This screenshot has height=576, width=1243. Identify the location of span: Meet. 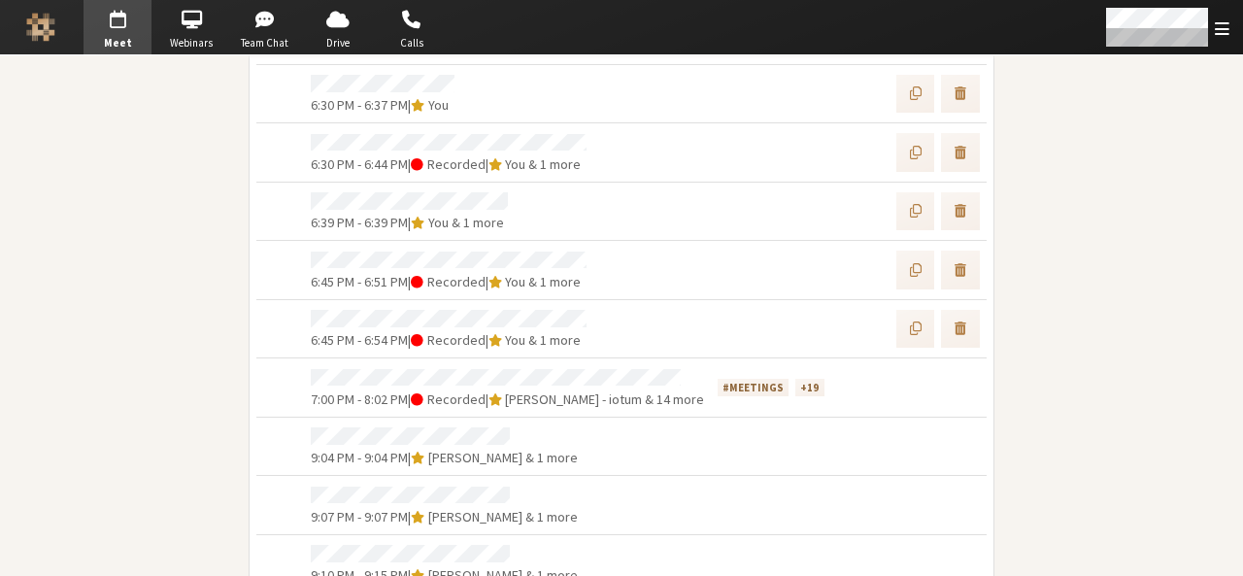
(118, 43).